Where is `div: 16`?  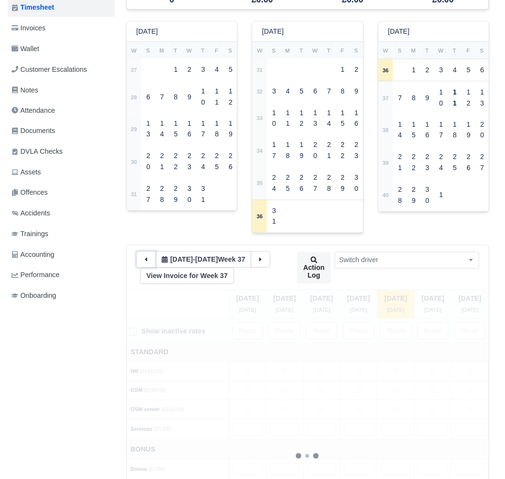 div: 16 is located at coordinates (427, 131).